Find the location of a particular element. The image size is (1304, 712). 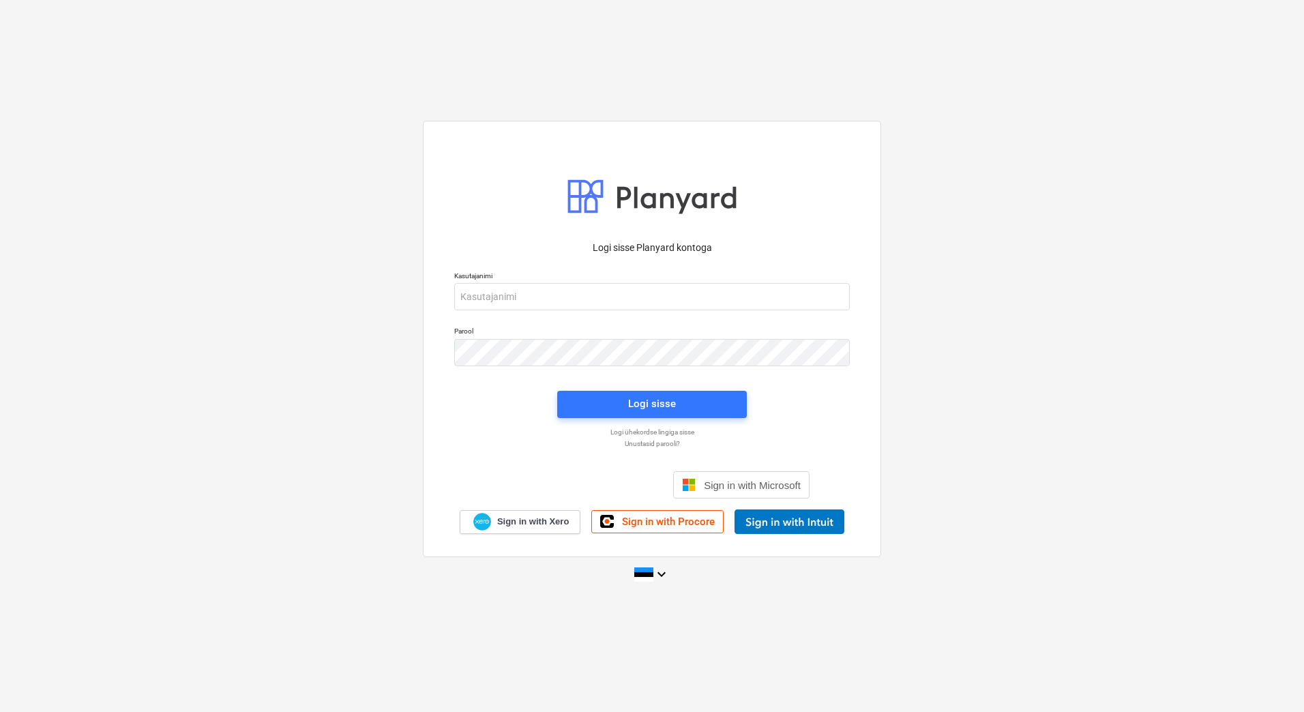

img: Xero logo is located at coordinates (482, 522).